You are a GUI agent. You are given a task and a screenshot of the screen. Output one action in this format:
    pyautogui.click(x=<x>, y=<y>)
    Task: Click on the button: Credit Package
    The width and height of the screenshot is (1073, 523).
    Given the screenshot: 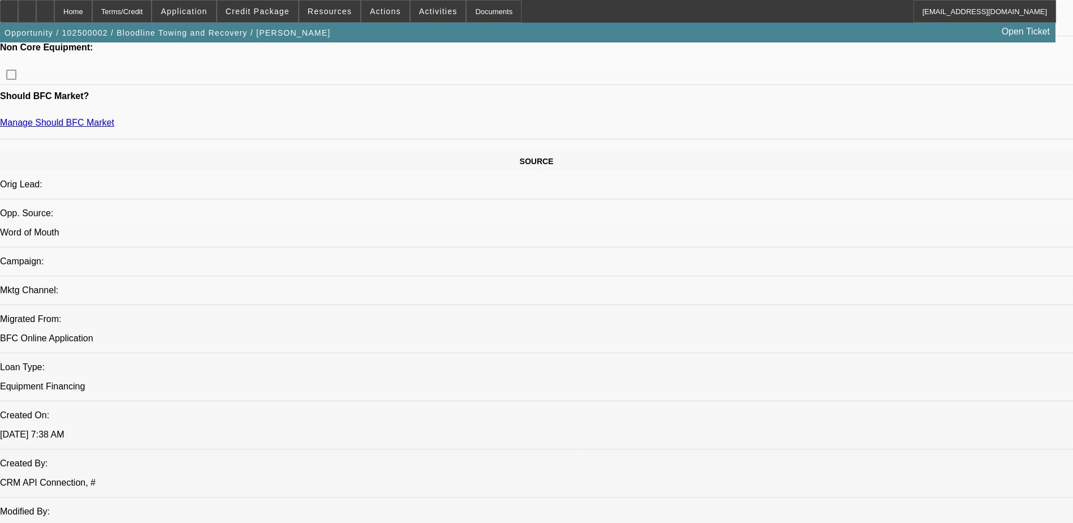 What is the action you would take?
    pyautogui.click(x=257, y=11)
    